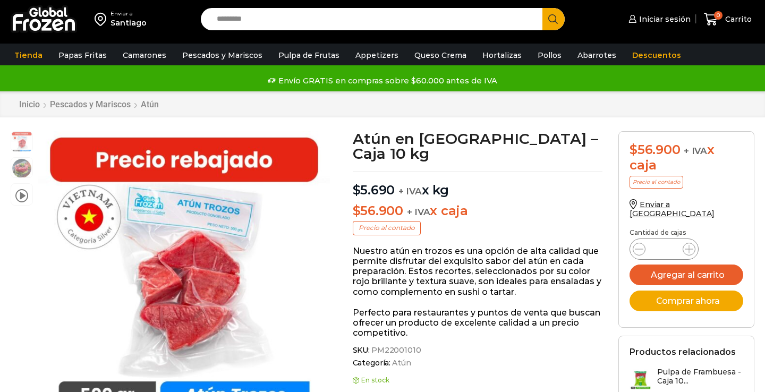 This screenshot has height=392, width=765. What do you see at coordinates (718, 15) in the screenshot?
I see `span: 0` at bounding box center [718, 15].